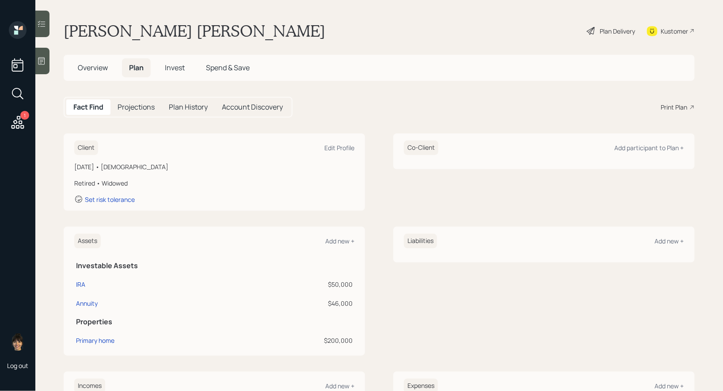  Describe the element at coordinates (136, 68) in the screenshot. I see `span: Plan` at that location.